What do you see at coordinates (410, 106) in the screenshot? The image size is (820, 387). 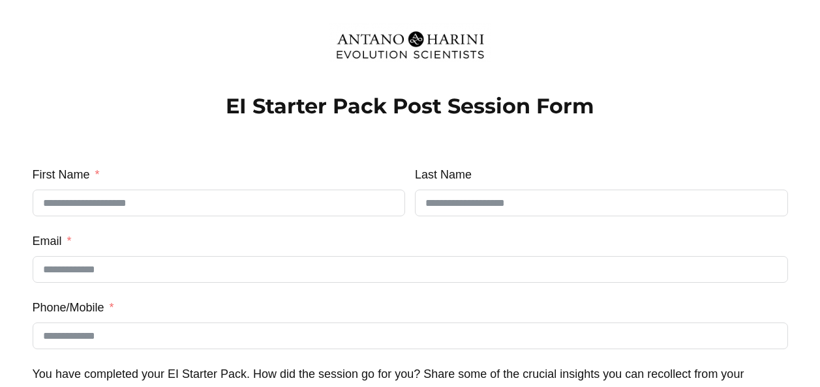 I see `strong: EI Starter Pack Post Session Form` at bounding box center [410, 106].